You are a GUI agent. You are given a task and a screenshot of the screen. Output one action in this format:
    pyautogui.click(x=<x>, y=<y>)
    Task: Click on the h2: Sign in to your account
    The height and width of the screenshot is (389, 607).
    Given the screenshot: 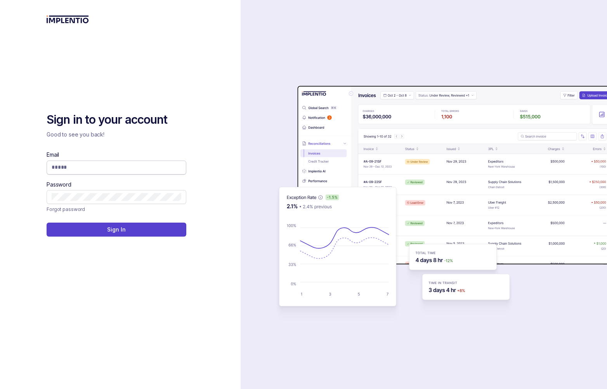 What is the action you would take?
    pyautogui.click(x=116, y=120)
    